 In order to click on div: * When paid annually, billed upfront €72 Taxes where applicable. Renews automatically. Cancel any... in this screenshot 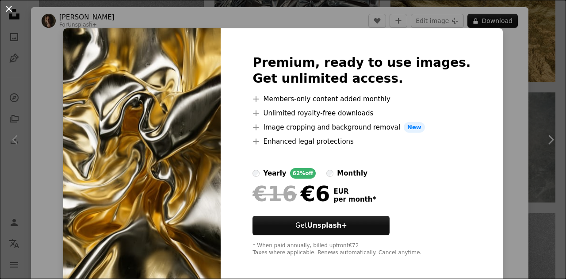, I will do `click(362, 250)`.